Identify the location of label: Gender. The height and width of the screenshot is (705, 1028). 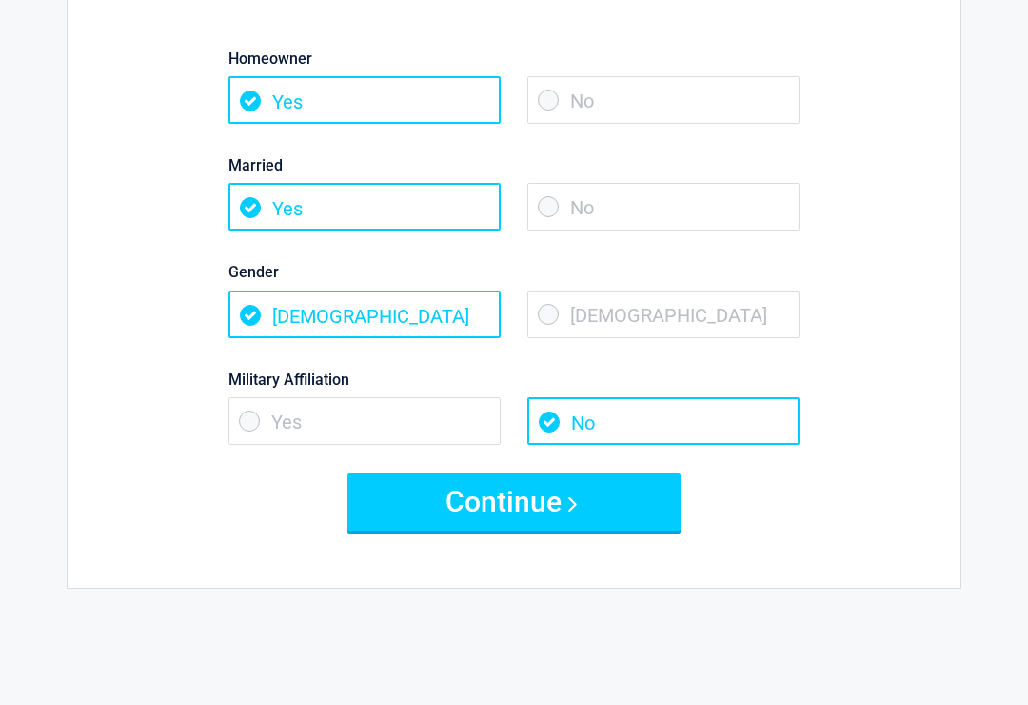
(514, 272).